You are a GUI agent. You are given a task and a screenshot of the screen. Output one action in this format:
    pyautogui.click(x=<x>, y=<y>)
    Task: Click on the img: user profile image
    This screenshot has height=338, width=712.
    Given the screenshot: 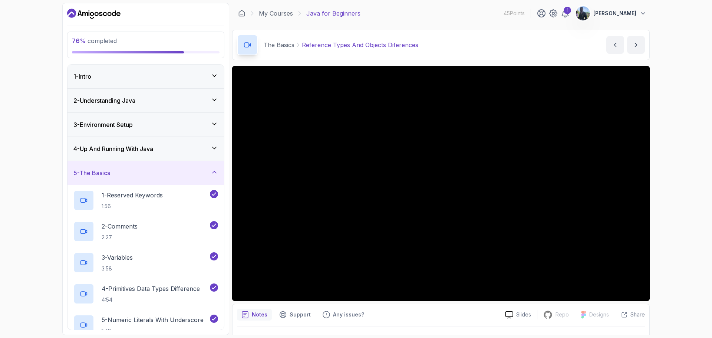 What is the action you would take?
    pyautogui.click(x=583, y=13)
    